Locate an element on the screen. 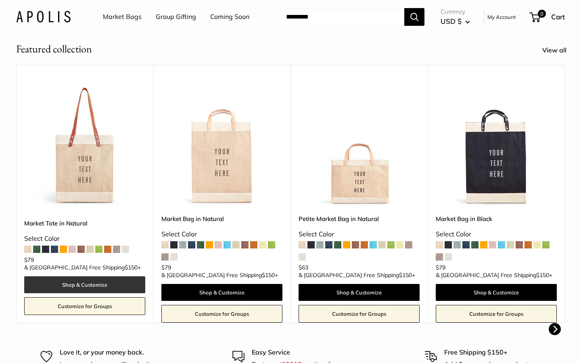  a: 0 Cart is located at coordinates (547, 17).